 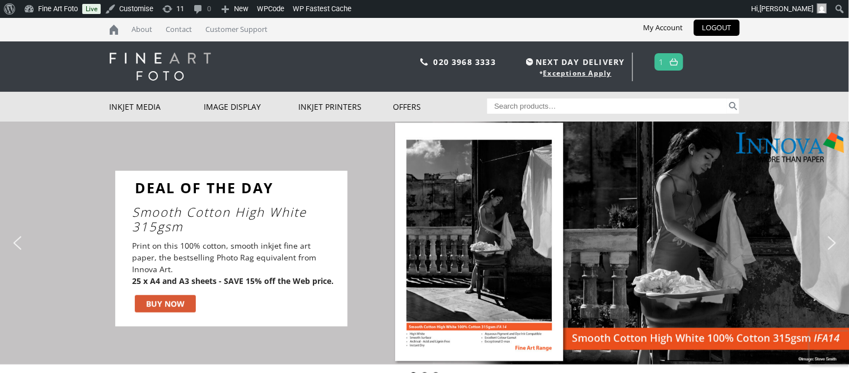 I want to click on b: 25 x A4 and A3 sheets - SAVE 15% off the Web price., so click(x=233, y=280).